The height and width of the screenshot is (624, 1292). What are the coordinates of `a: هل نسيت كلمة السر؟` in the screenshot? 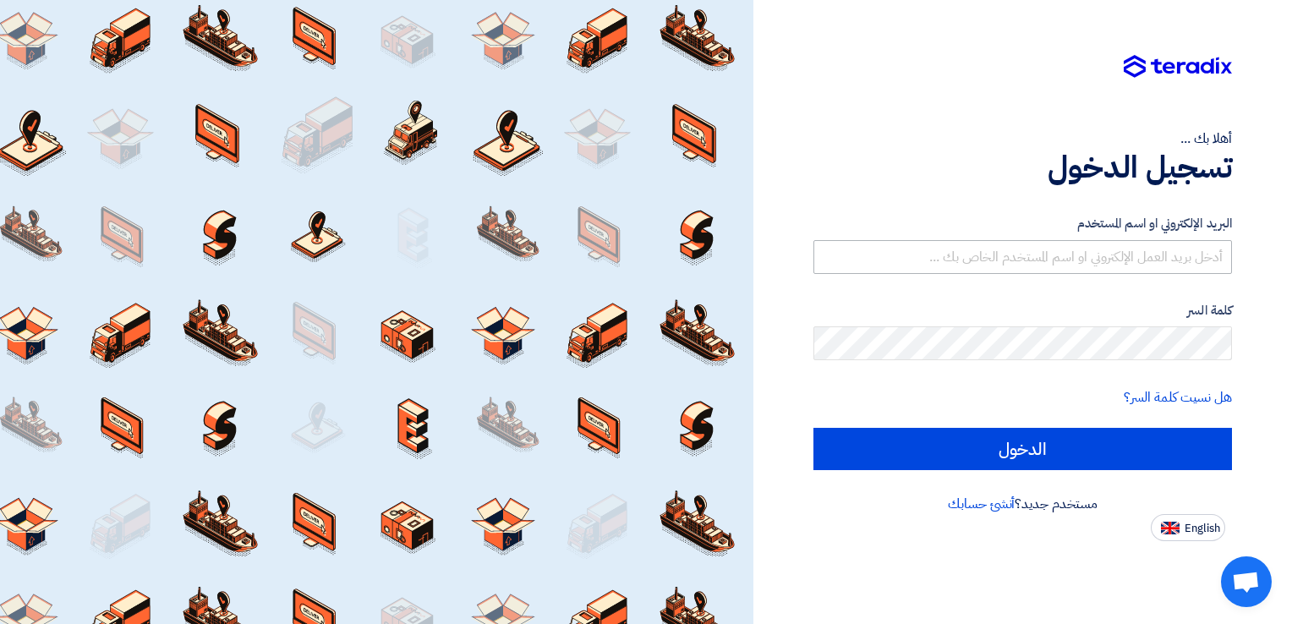 It's located at (1178, 398).